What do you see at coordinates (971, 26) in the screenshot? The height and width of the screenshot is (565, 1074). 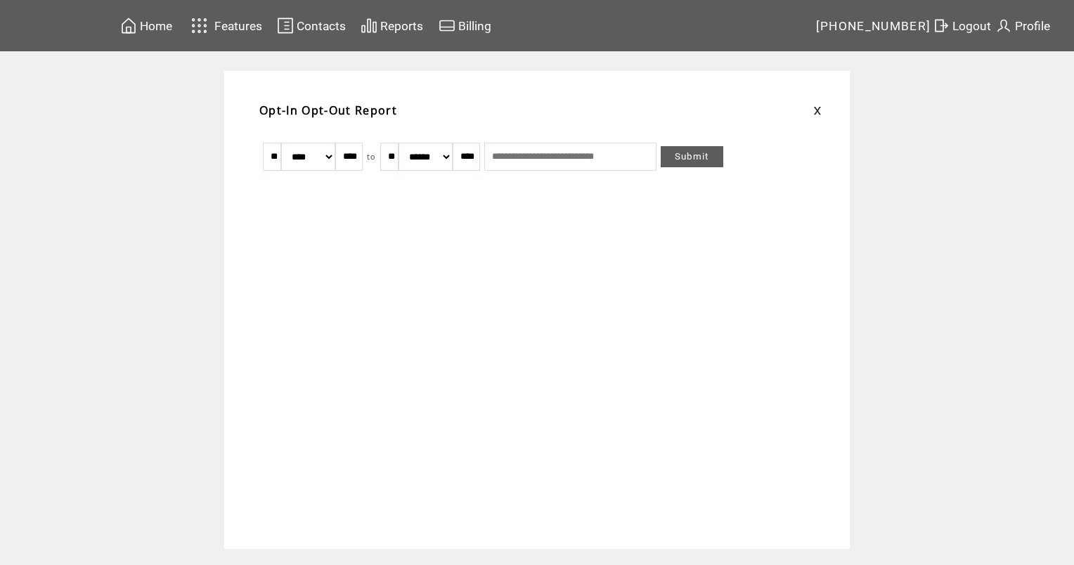 I see `span: Logout` at bounding box center [971, 26].